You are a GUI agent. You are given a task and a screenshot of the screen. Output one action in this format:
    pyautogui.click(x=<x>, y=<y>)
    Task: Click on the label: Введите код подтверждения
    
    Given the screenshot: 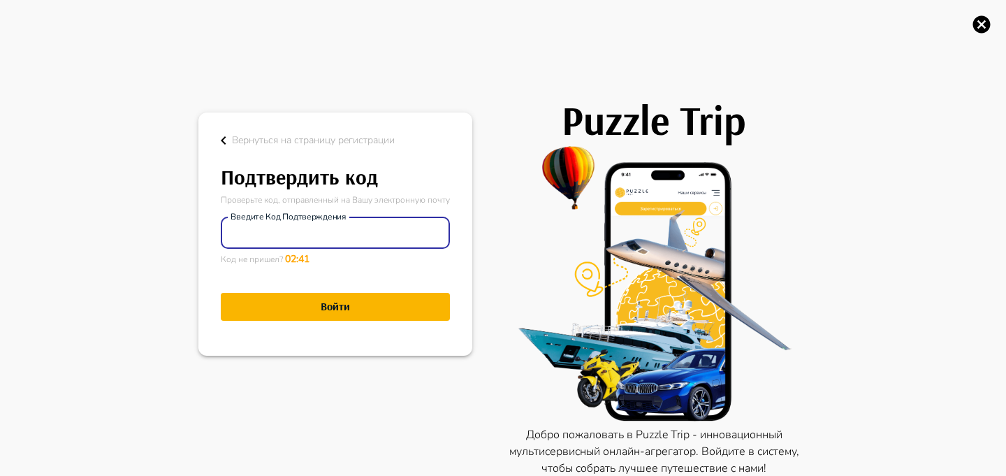 What is the action you would take?
    pyautogui.click(x=288, y=216)
    